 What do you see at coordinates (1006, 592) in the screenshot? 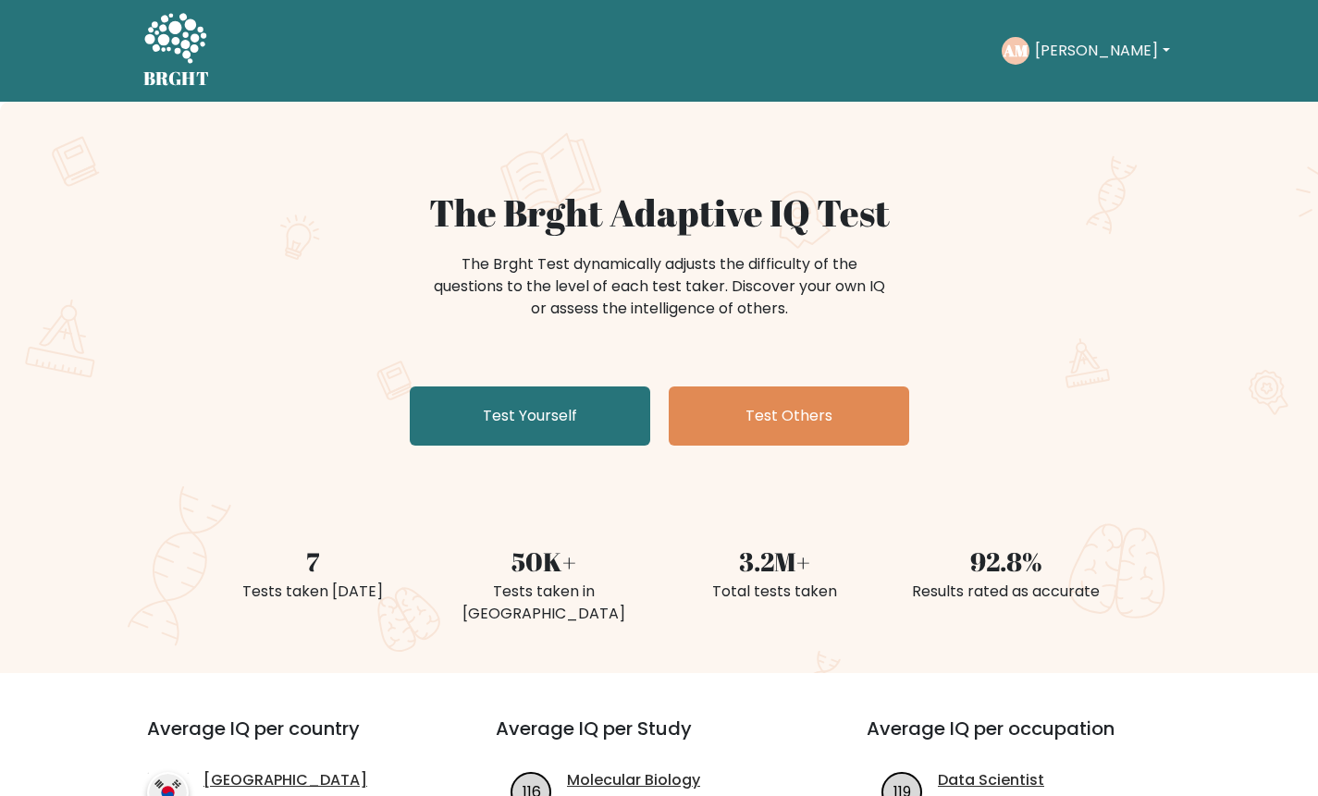
I see `div: Results rated as accurate` at bounding box center [1006, 592].